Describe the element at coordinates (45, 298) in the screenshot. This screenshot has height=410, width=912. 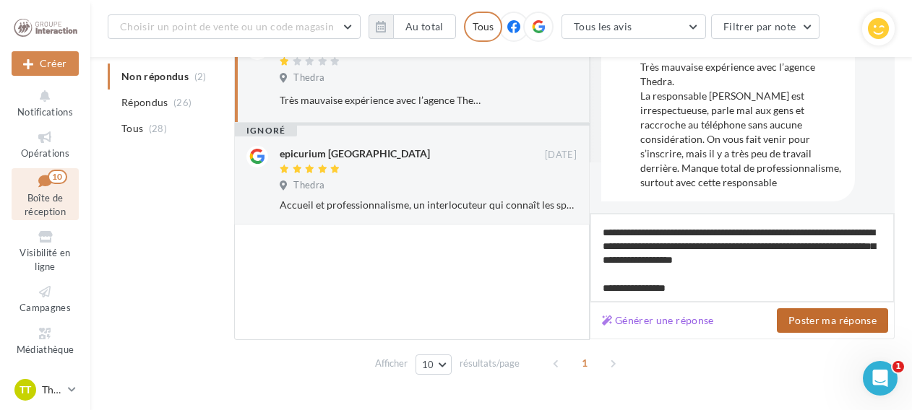
I see `a: Campagnes` at that location.